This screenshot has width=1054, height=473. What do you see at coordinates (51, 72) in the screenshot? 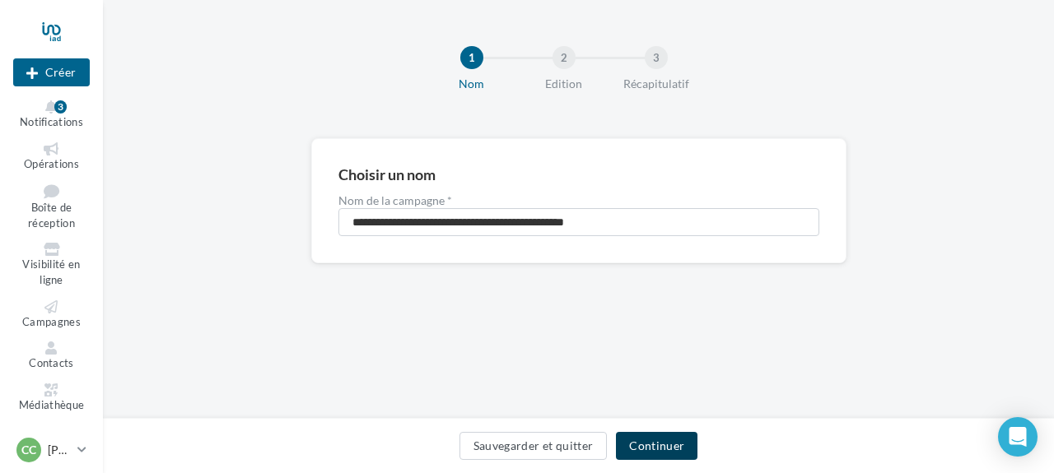
I see `div: Nouvelle campagne` at bounding box center [51, 72].